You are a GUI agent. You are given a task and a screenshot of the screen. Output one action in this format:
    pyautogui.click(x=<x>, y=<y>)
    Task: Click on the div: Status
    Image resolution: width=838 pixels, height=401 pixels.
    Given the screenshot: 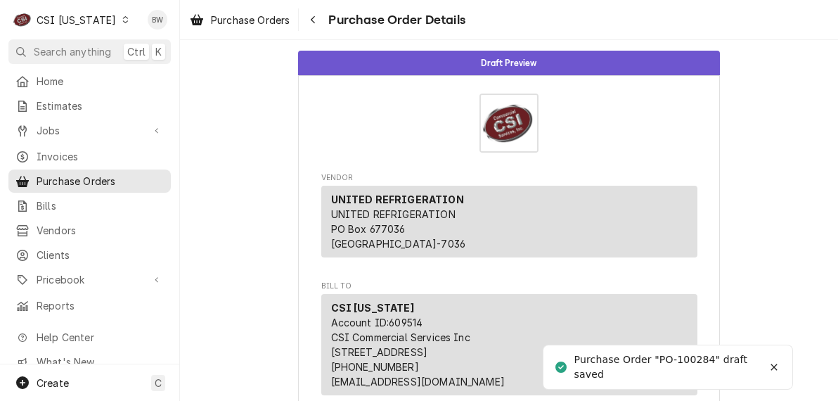 What is the action you would take?
    pyautogui.click(x=509, y=63)
    